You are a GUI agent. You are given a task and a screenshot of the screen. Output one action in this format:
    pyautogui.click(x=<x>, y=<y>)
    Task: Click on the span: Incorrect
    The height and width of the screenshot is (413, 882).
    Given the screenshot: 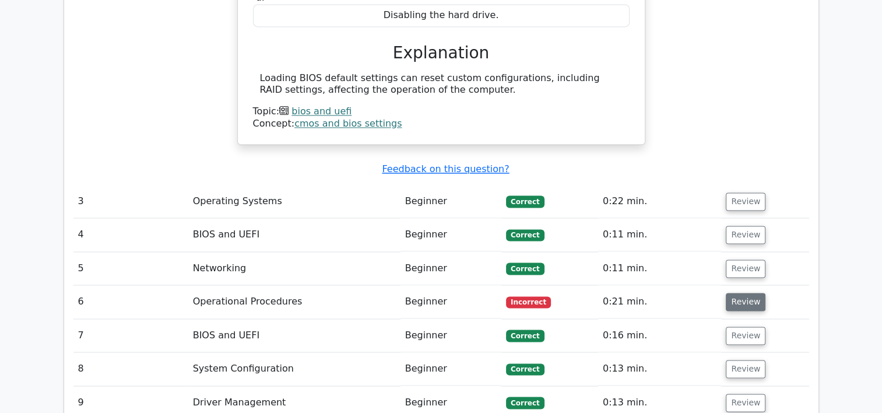 What is the action you would take?
    pyautogui.click(x=528, y=302)
    